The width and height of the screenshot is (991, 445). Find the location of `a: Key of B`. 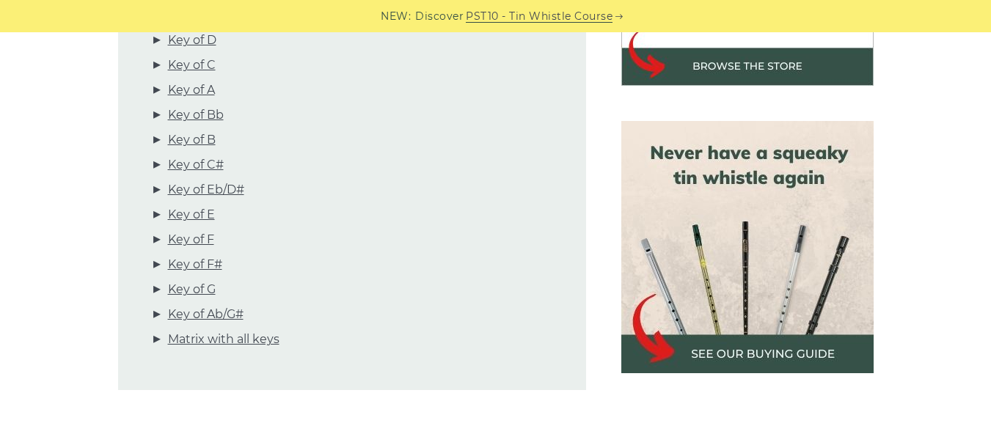

a: Key of B is located at coordinates (191, 140).